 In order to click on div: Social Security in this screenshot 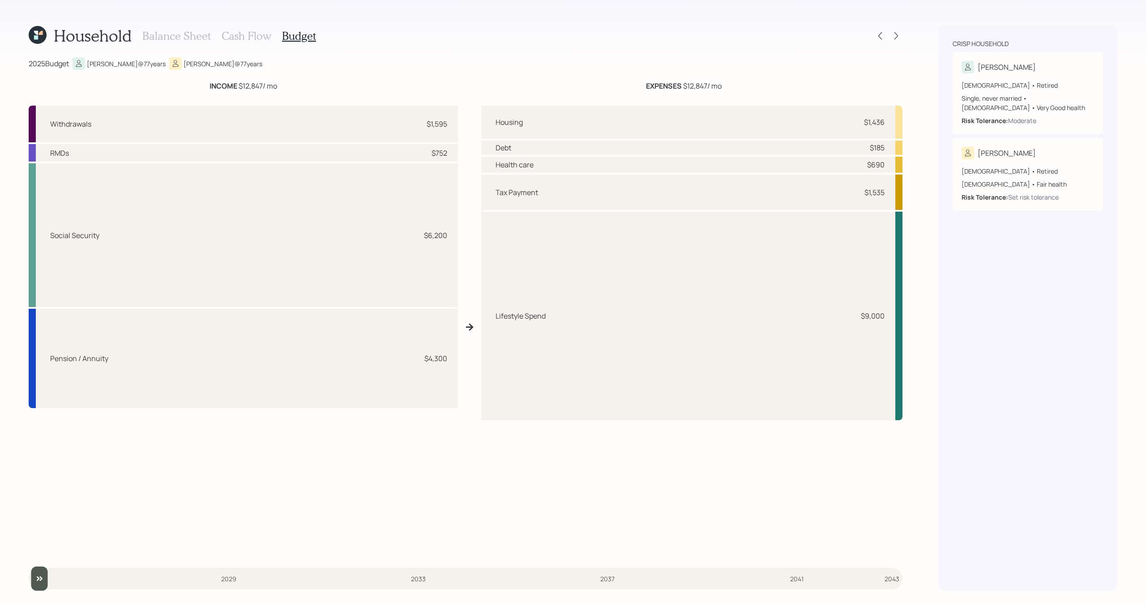, I will do `click(75, 236)`.